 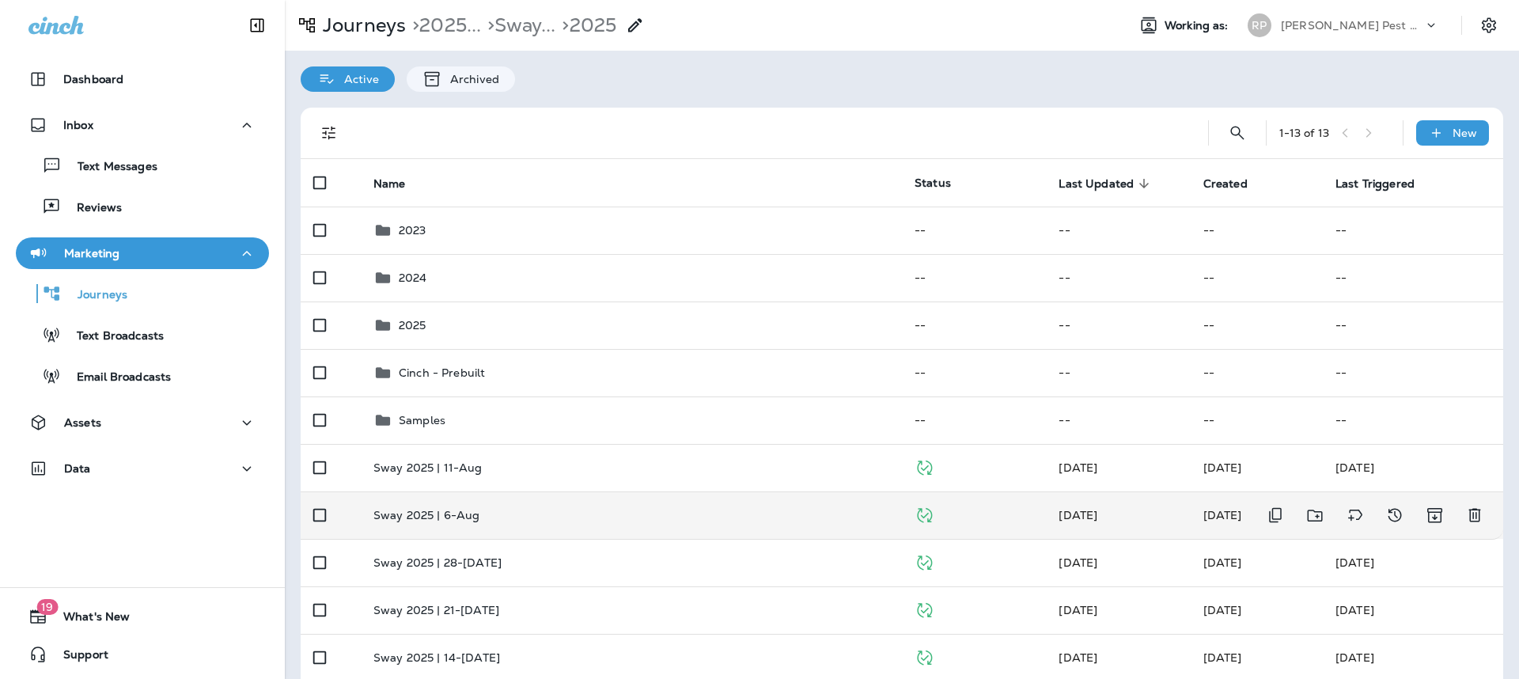 I want to click on p: 2024, so click(x=413, y=278).